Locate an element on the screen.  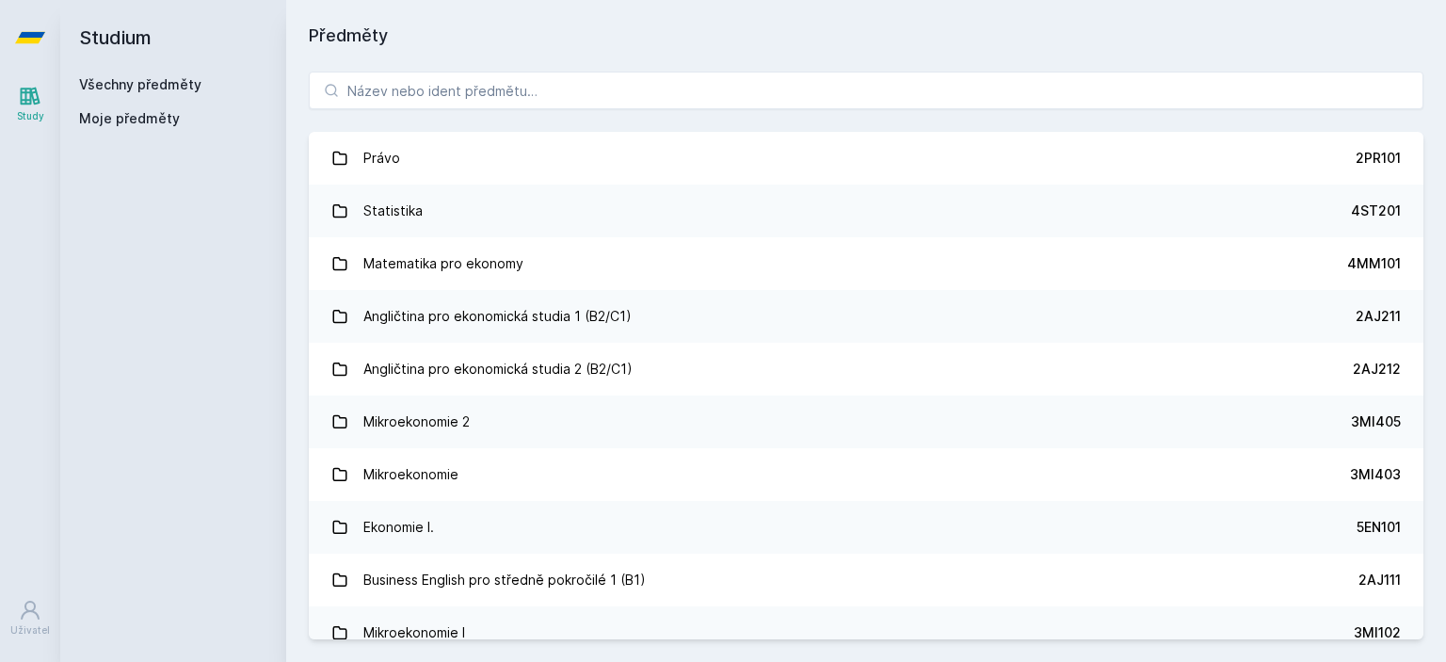
div: 4ST201 is located at coordinates (1376, 211).